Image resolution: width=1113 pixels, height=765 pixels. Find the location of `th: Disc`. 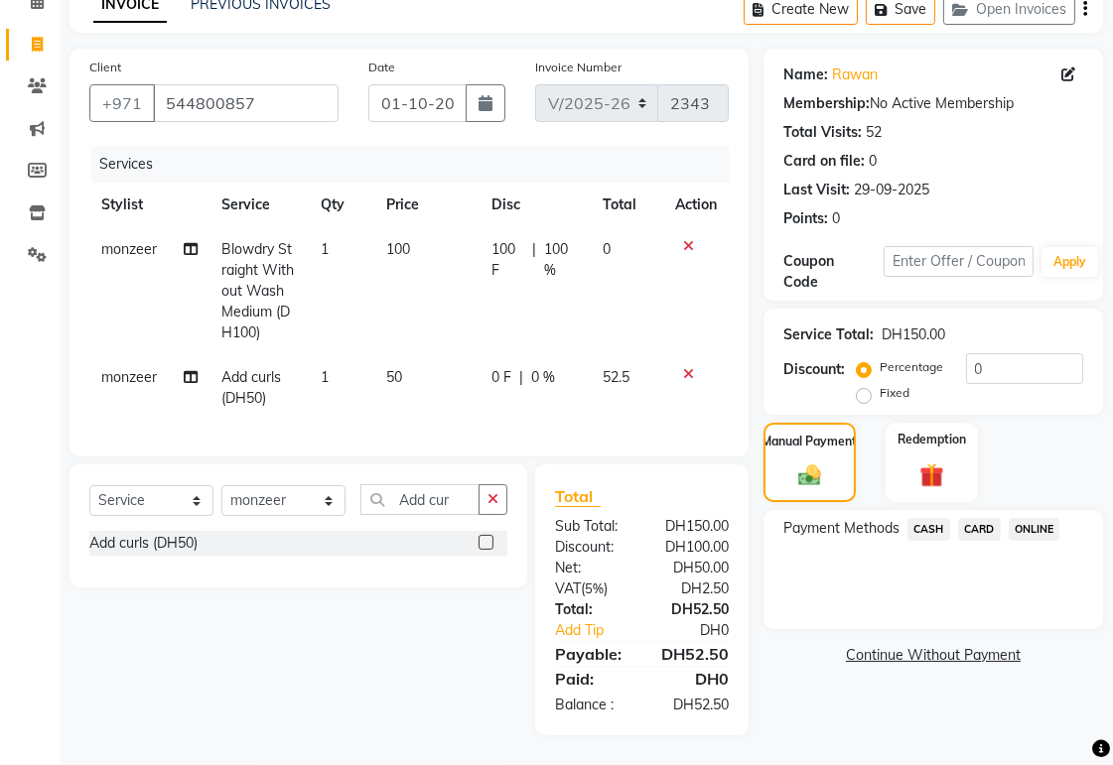

th: Disc is located at coordinates (535, 204).